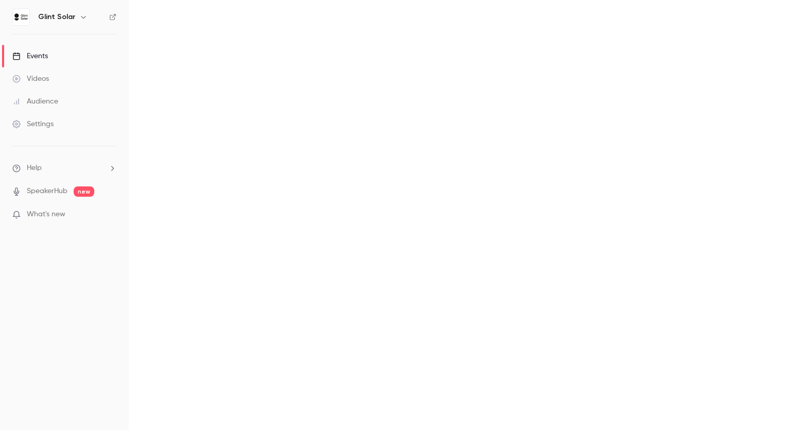  What do you see at coordinates (34, 168) in the screenshot?
I see `span: Help` at bounding box center [34, 168].